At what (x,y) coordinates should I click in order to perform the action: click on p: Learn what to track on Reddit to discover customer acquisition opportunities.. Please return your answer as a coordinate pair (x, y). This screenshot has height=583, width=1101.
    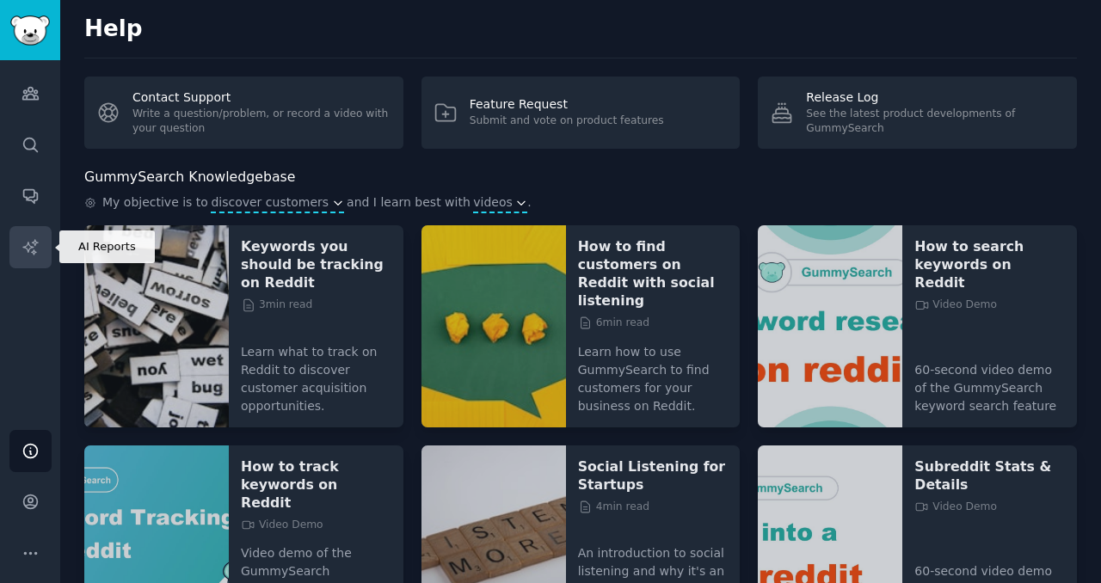
    Looking at the image, I should click on (316, 373).